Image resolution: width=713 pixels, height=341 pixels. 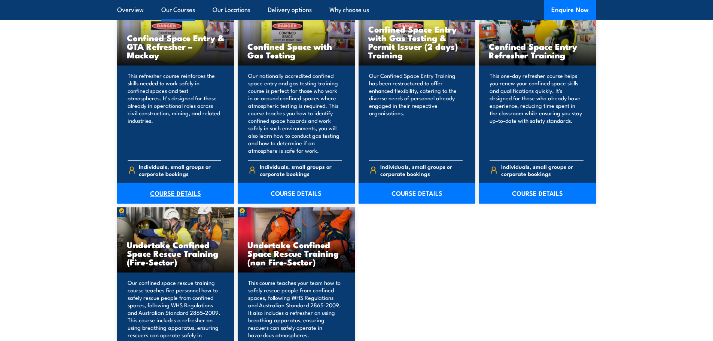 I want to click on p: Our Confined Space Entry Training has been restructured to offer enhanced flexibility, catering t..., so click(x=416, y=113).